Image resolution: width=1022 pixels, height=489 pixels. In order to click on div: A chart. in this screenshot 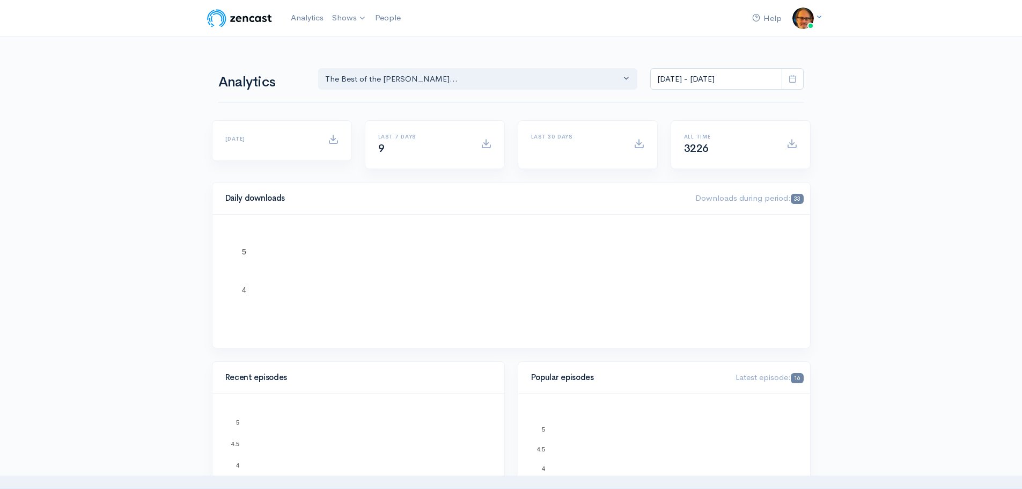, I will do `click(511, 281)`.